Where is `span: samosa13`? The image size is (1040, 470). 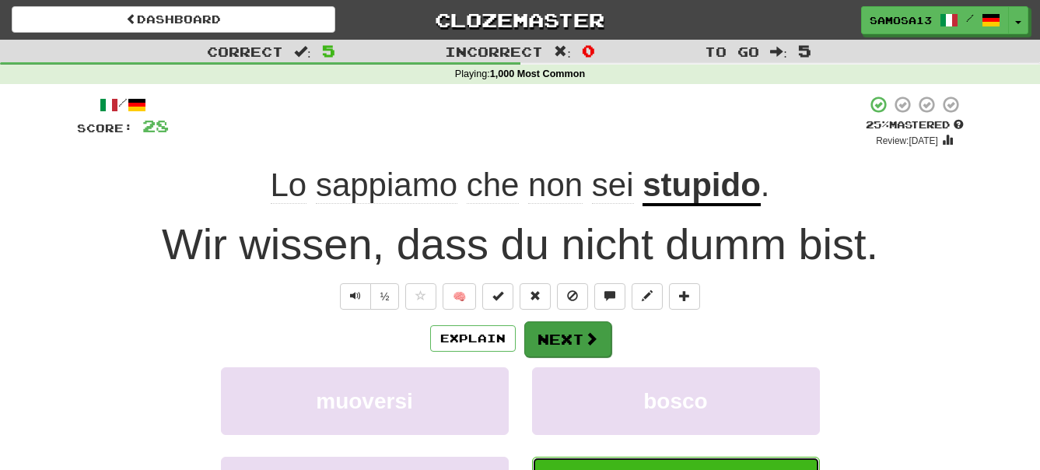 span: samosa13 is located at coordinates (901, 20).